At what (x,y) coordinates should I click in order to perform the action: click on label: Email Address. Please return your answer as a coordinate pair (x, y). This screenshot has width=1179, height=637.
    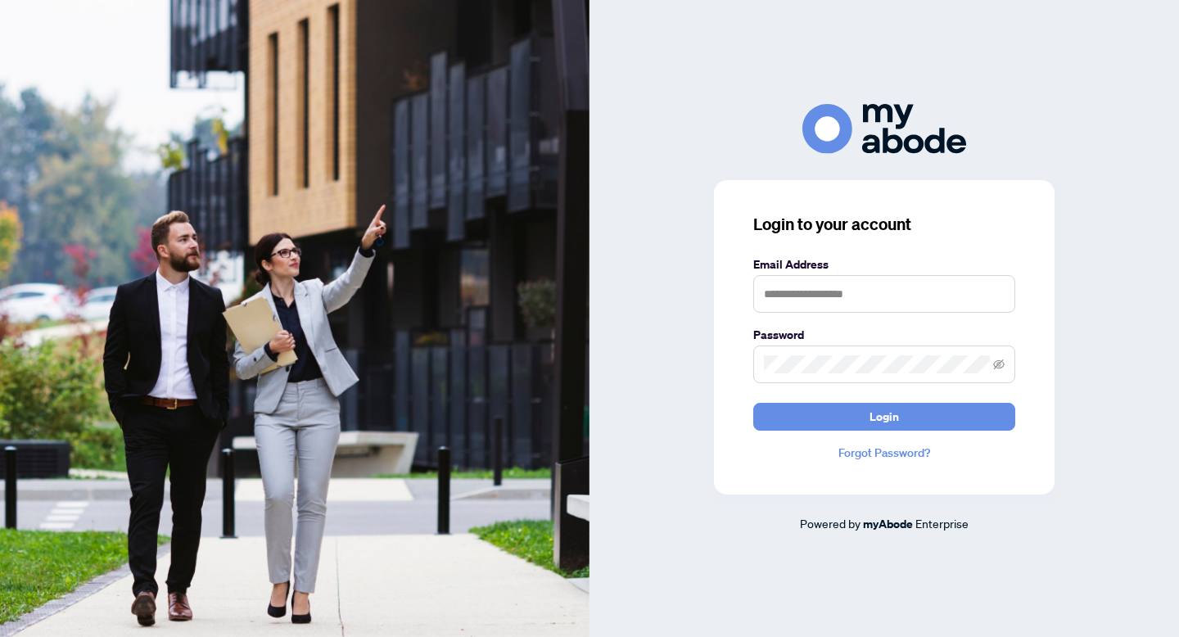
    Looking at the image, I should click on (884, 265).